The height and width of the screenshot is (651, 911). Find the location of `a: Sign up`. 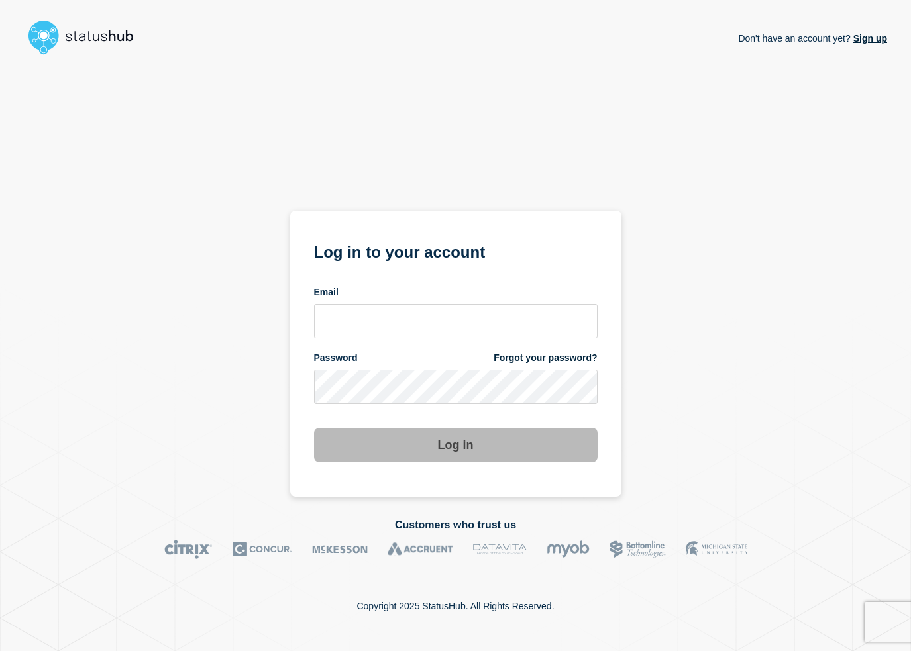

a: Sign up is located at coordinates (869, 38).